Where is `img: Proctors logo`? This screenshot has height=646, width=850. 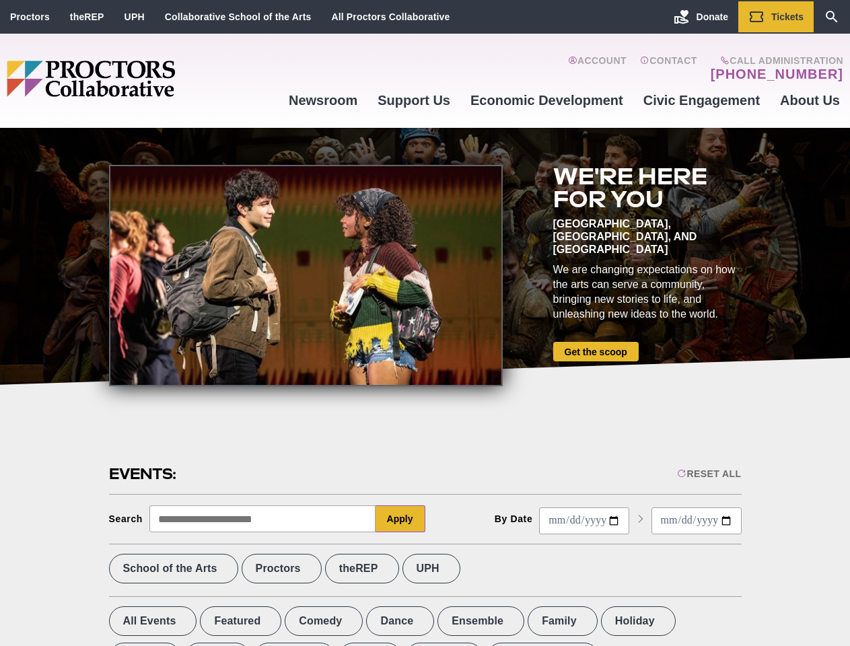 img: Proctors logo is located at coordinates (143, 79).